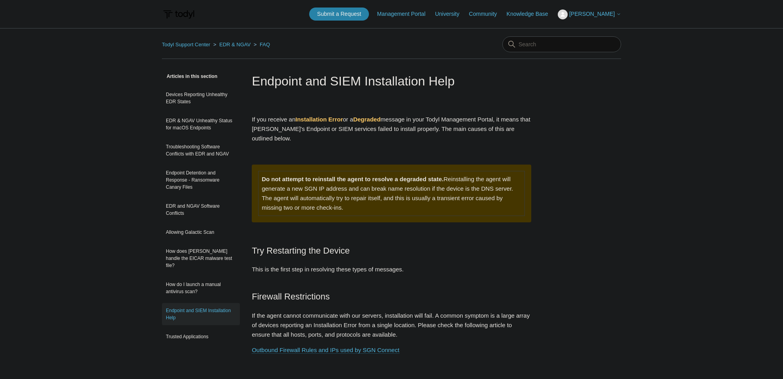  Describe the element at coordinates (366, 119) in the screenshot. I see `strong: Degraded` at that location.